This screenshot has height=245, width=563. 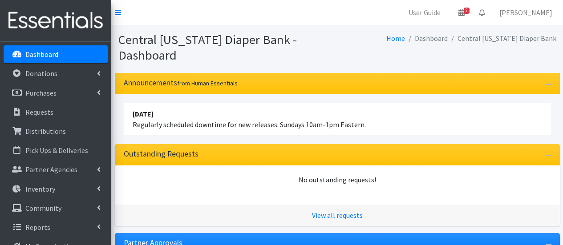 What do you see at coordinates (41, 93) in the screenshot?
I see `p: Purchases` at bounding box center [41, 93].